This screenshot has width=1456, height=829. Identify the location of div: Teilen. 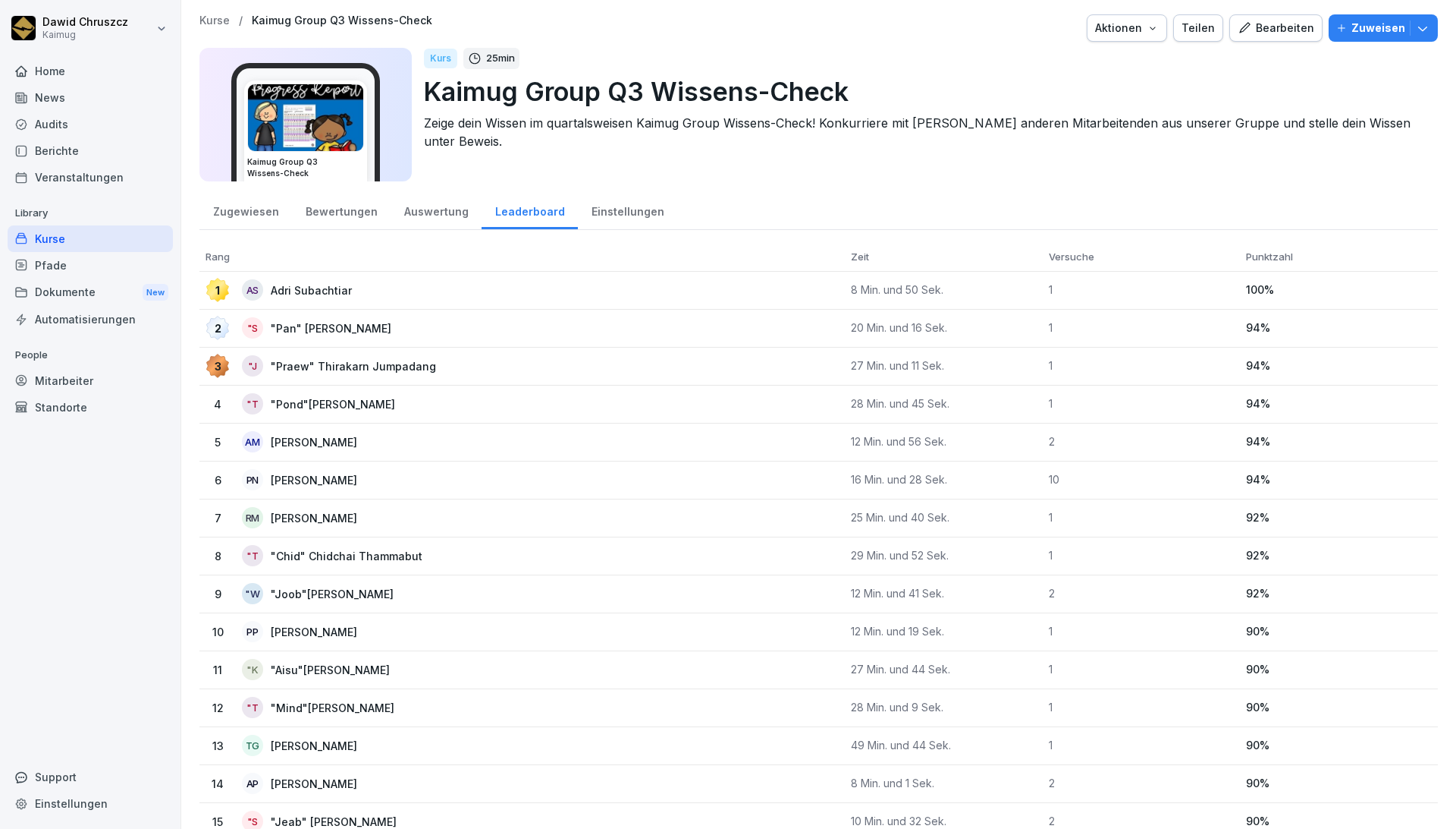
(1198, 28).